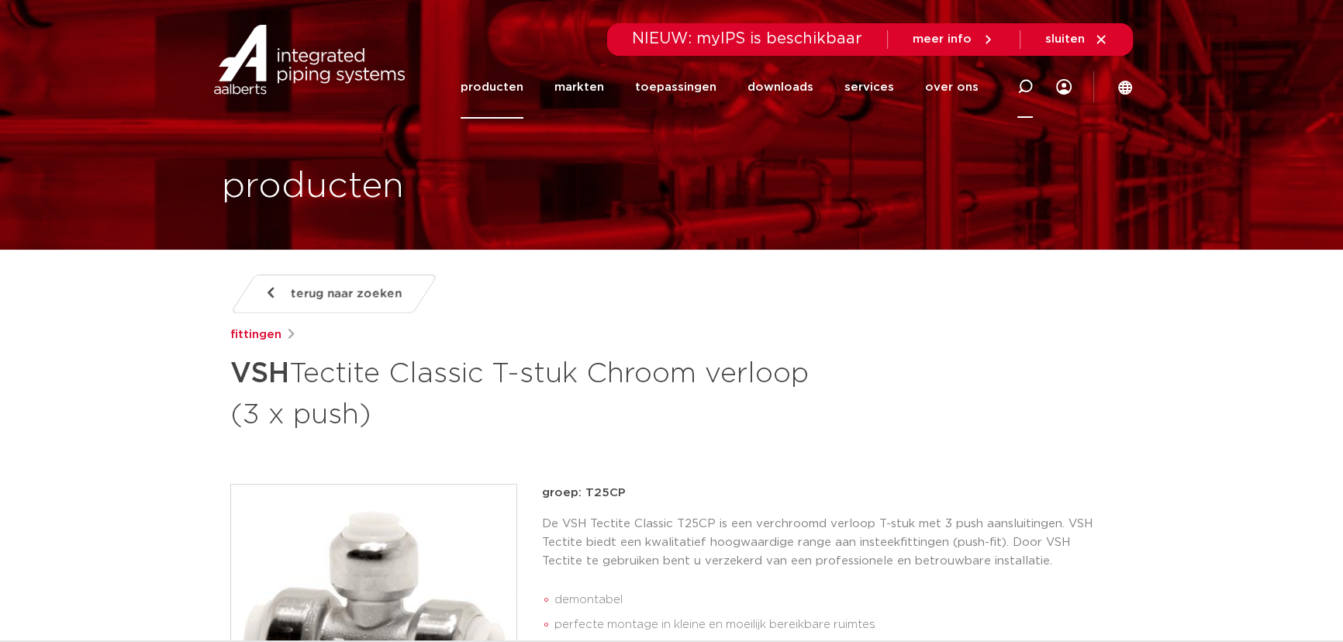  What do you see at coordinates (1064, 39) in the screenshot?
I see `span: sluiten` at bounding box center [1064, 39].